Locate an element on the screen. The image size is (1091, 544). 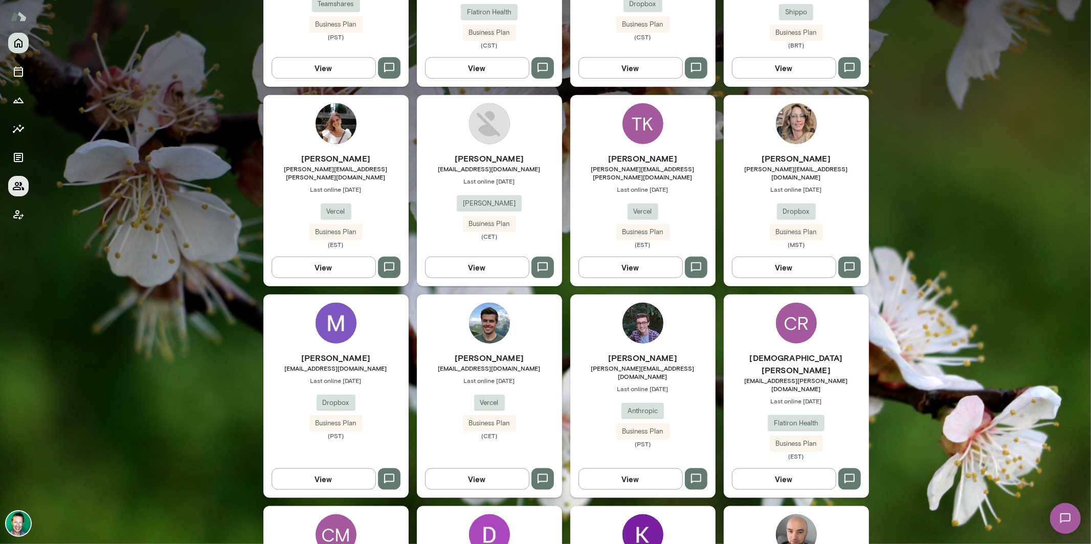
span: (MST) is located at coordinates (797, 245).